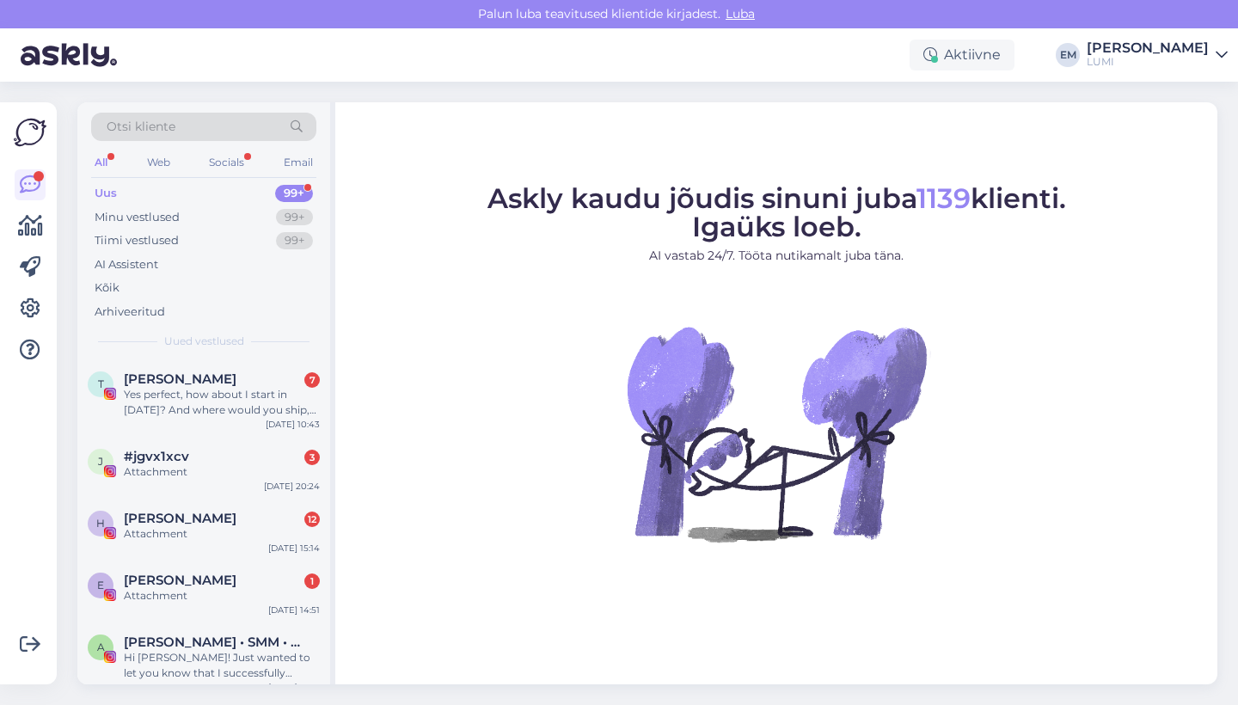  I want to click on span: 1139, so click(943, 198).